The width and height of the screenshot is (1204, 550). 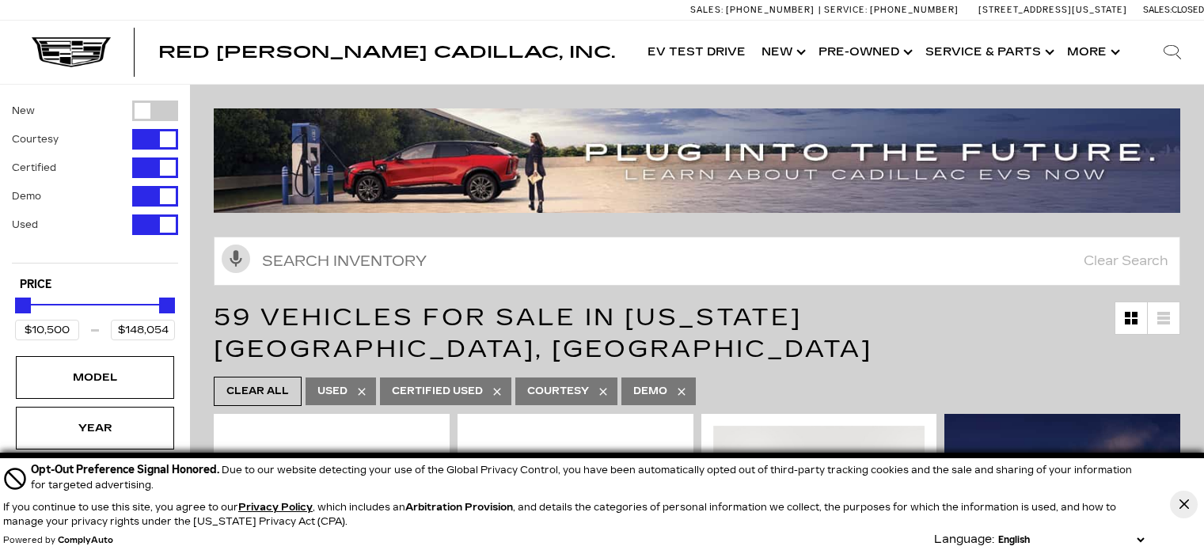 What do you see at coordinates (332, 391) in the screenshot?
I see `span: Used` at bounding box center [332, 391].